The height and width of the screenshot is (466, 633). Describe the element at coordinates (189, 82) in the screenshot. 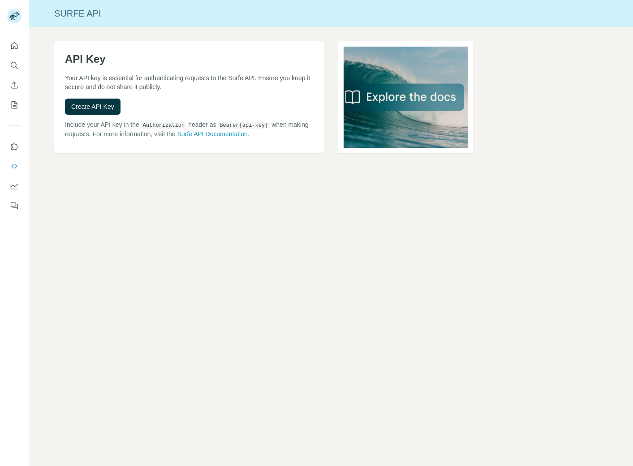

I see `p: Your API key is essential for authenticating requests to the Surfe API. Ensure you keep it secure...` at that location.